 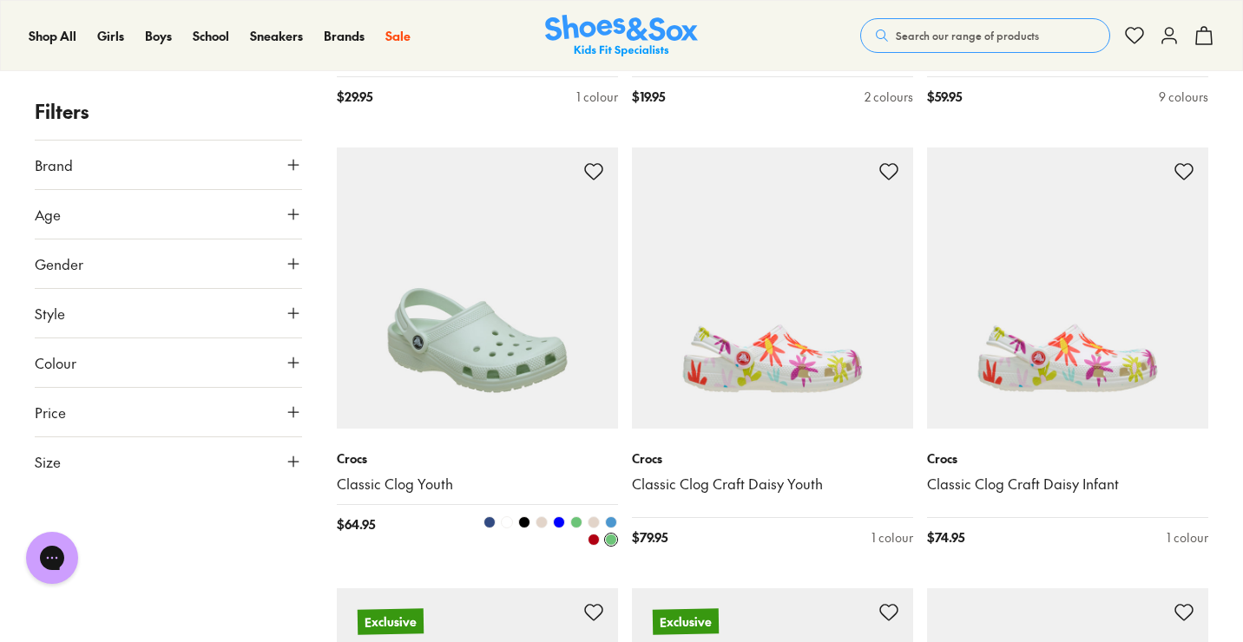 What do you see at coordinates (621, 36) in the screenshot?
I see `a: Shoes & Sox` at bounding box center [621, 36].